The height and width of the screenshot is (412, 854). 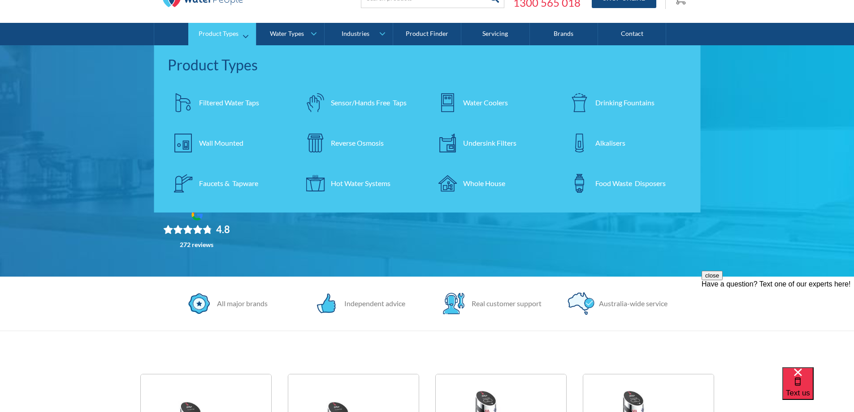 I want to click on span: Text us, so click(x=16, y=26).